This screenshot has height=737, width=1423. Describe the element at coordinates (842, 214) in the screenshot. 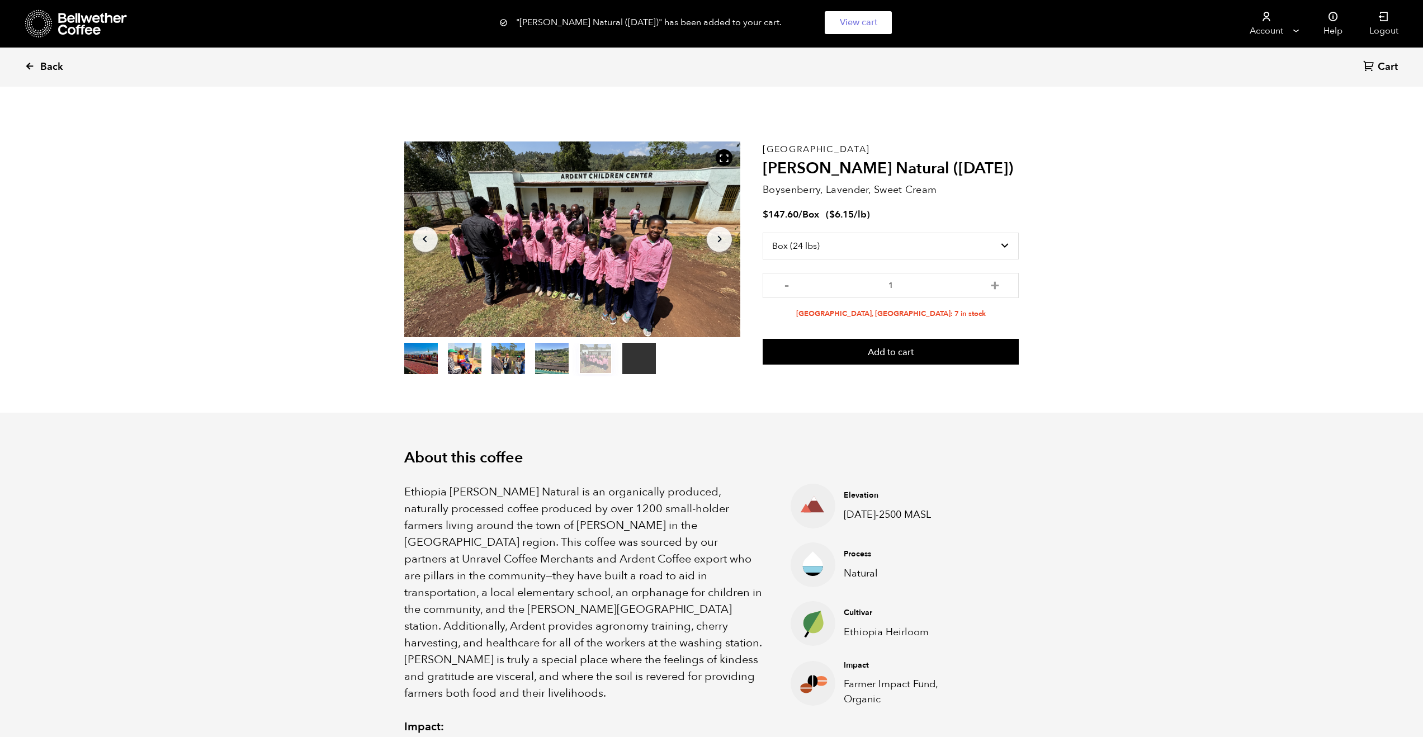

I see `bdi: 6.15` at that location.